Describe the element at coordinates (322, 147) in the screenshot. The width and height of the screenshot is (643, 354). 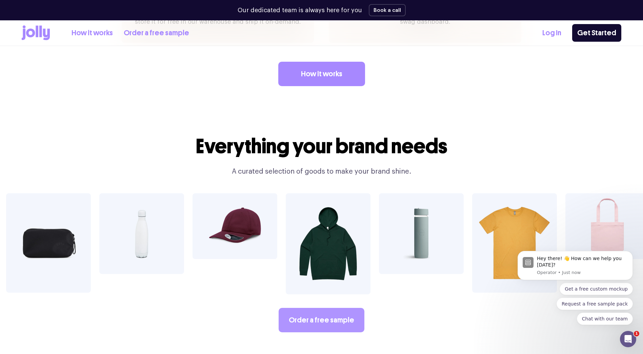
I see `h2: Everything your brand needs` at that location.